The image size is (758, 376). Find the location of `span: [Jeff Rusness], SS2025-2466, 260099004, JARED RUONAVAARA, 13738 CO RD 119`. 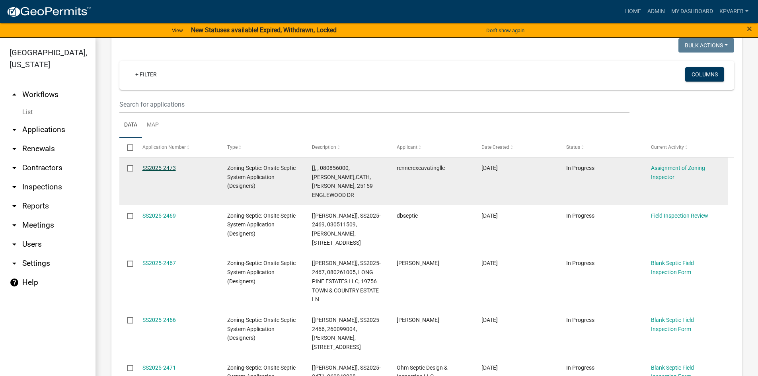

span: [Jeff Rusness], SS2025-2466, 260099004, JARED RUONAVAARA, 13738 CO RD 119 is located at coordinates (346, 333).